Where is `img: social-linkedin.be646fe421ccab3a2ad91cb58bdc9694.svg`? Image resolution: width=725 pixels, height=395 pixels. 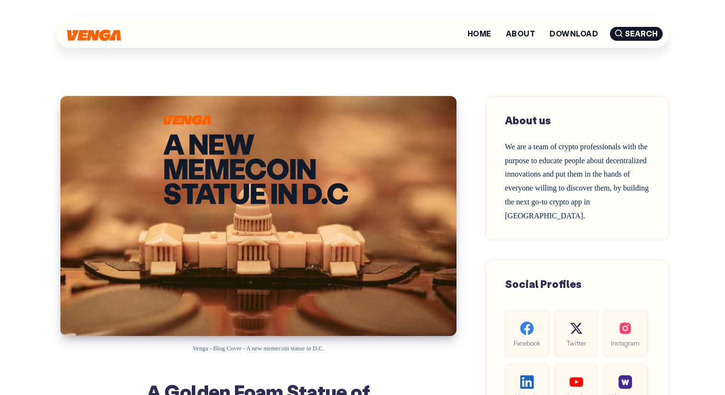 img: social-linkedin.be646fe421ccab3a2ad91cb58bdc9694.svg is located at coordinates (527, 382).